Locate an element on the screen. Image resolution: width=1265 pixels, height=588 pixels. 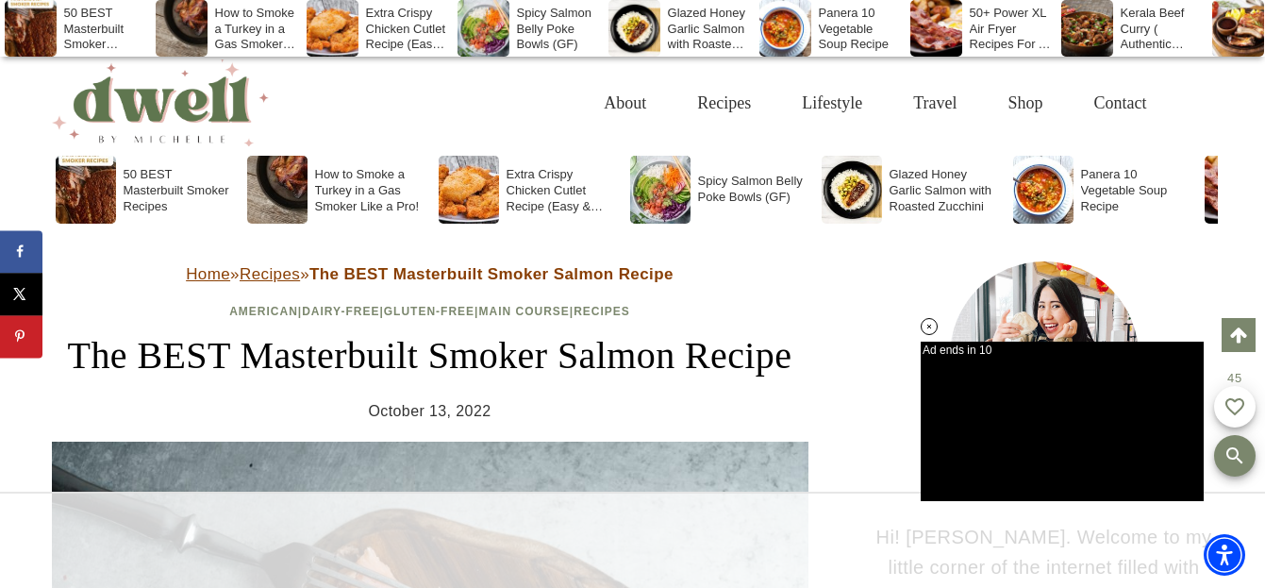
strong: The BEST Masterbuilt Smoker Salmon Recipe is located at coordinates (492, 274).